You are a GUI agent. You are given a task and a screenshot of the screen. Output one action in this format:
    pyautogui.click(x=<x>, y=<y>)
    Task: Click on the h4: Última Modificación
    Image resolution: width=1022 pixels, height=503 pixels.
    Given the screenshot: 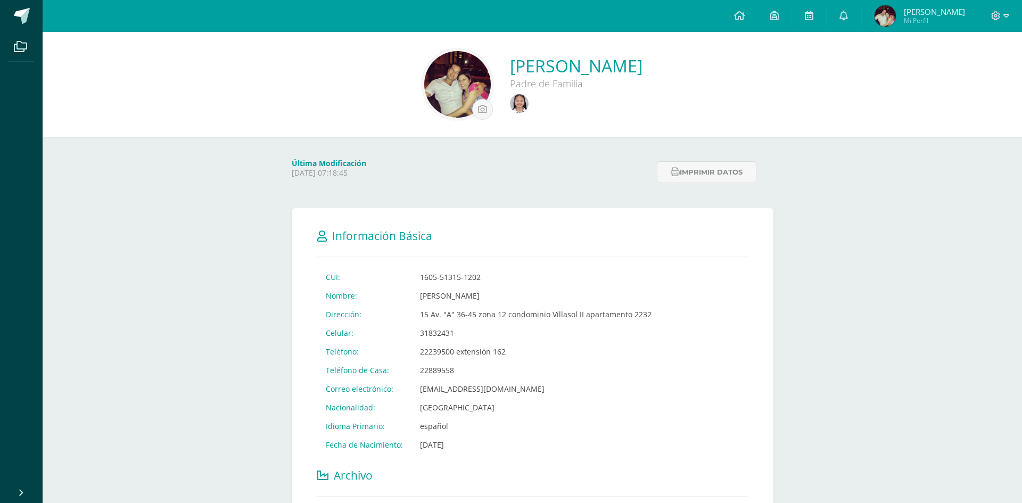 What is the action you would take?
    pyautogui.click(x=471, y=163)
    